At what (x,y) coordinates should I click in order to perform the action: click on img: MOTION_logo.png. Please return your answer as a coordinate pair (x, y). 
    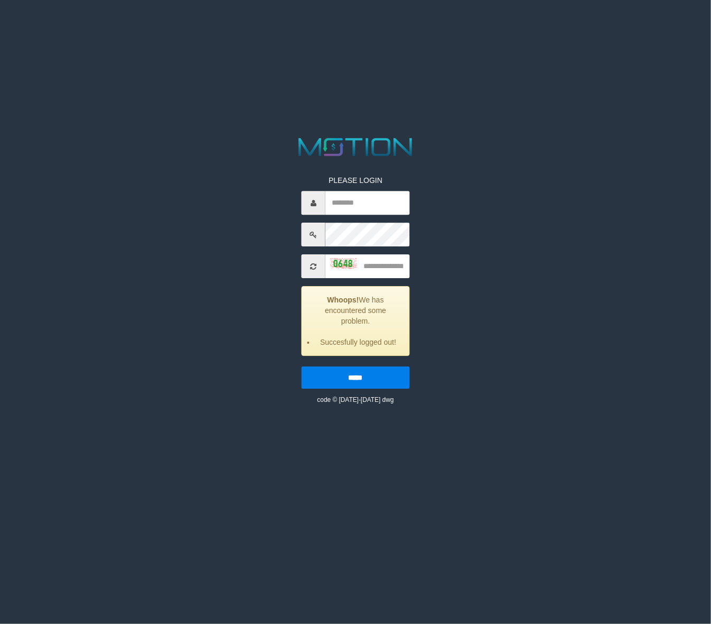
    Looking at the image, I should click on (356, 147).